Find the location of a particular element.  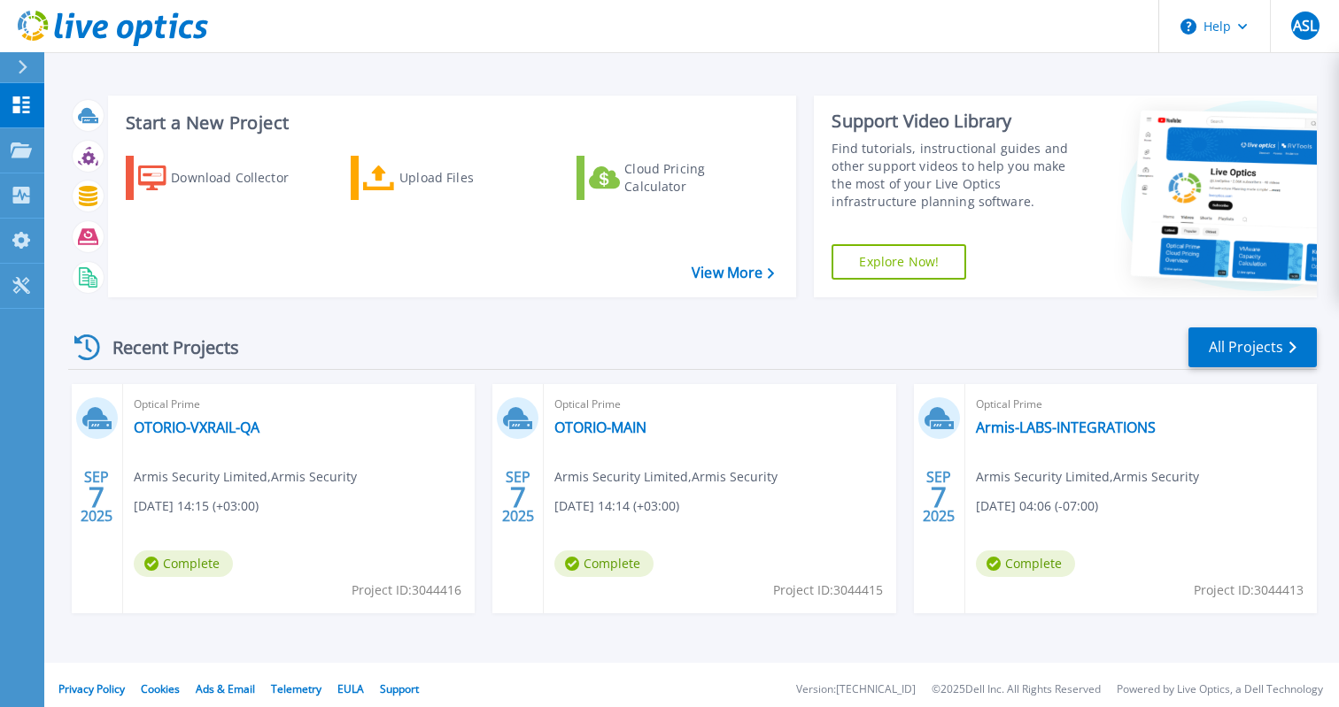

div: Download Collector is located at coordinates (242, 178).